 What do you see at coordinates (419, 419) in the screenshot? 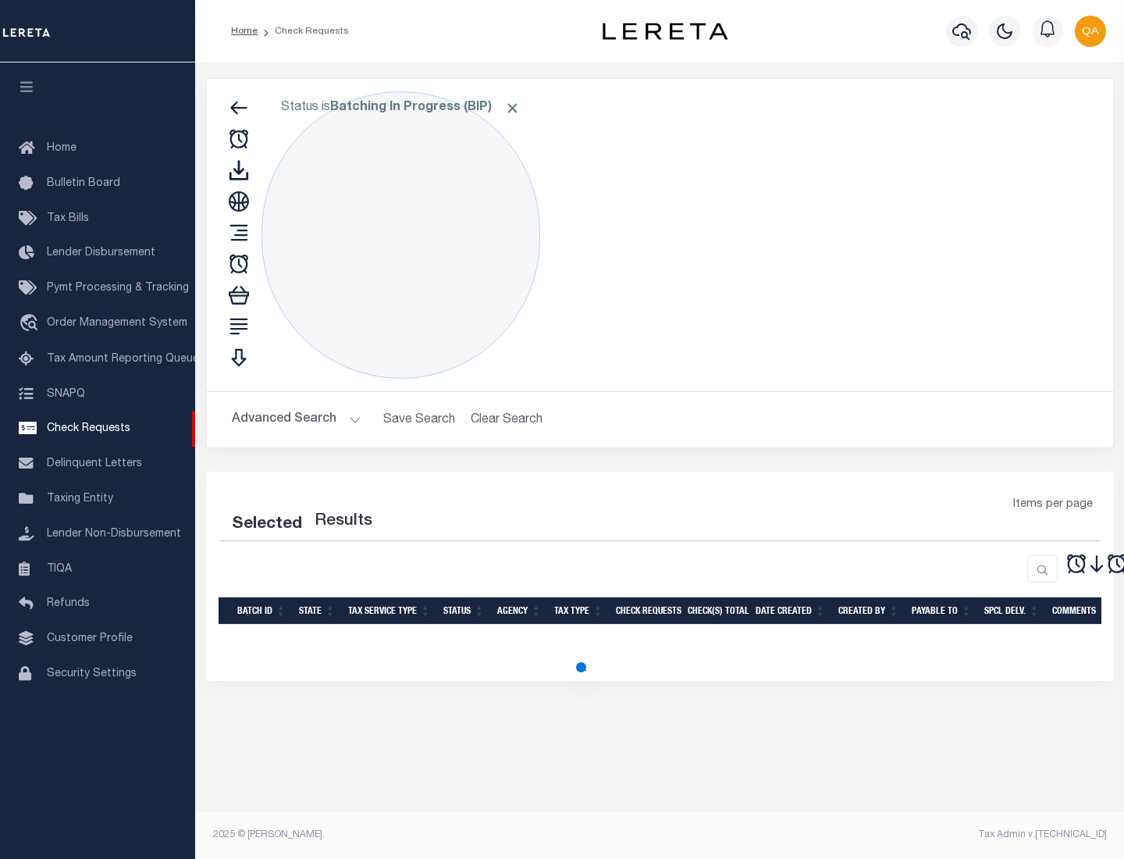
I see `button: Save Search` at bounding box center [419, 419].